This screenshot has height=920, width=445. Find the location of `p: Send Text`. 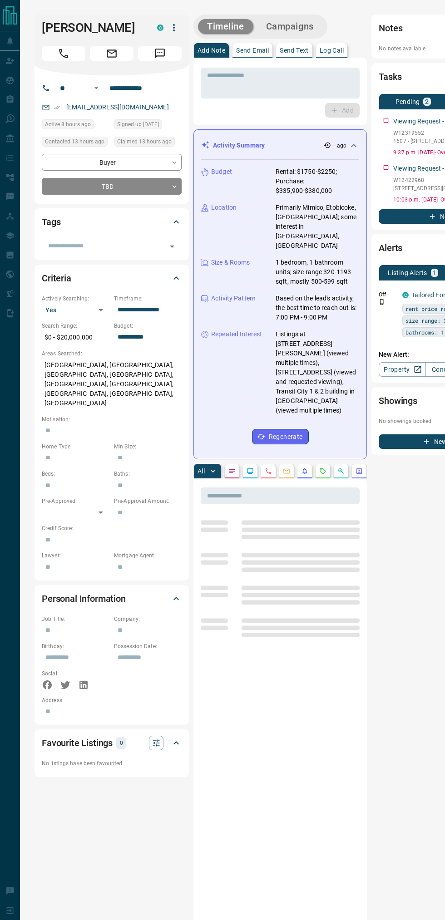

p: Send Text is located at coordinates (294, 50).